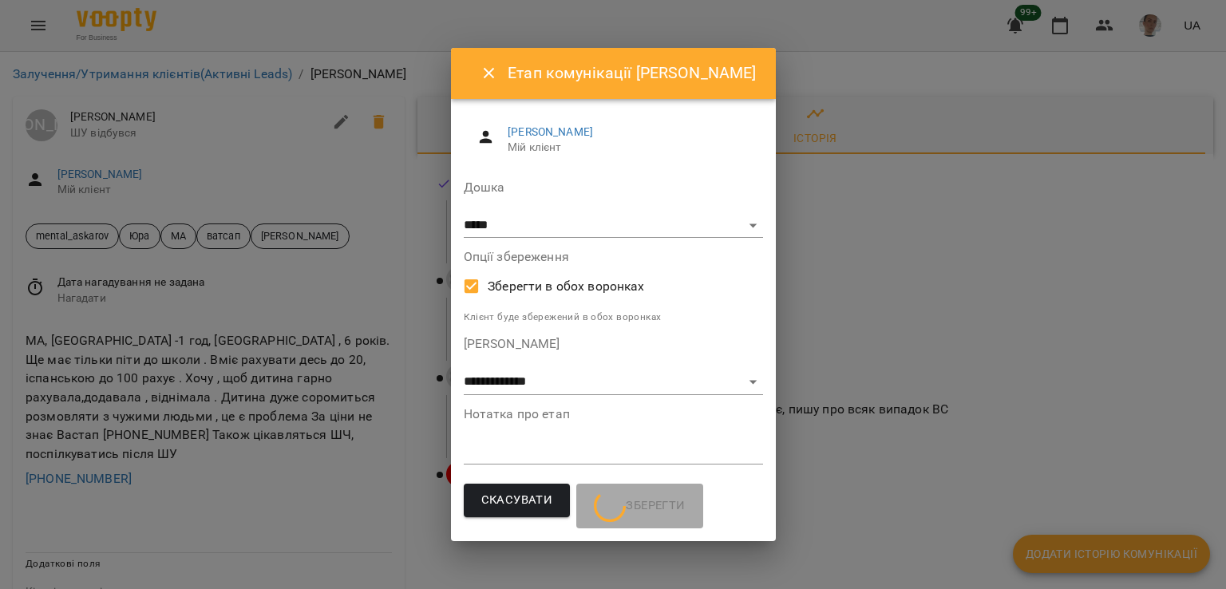  I want to click on label: Нотатка про етап, so click(613, 414).